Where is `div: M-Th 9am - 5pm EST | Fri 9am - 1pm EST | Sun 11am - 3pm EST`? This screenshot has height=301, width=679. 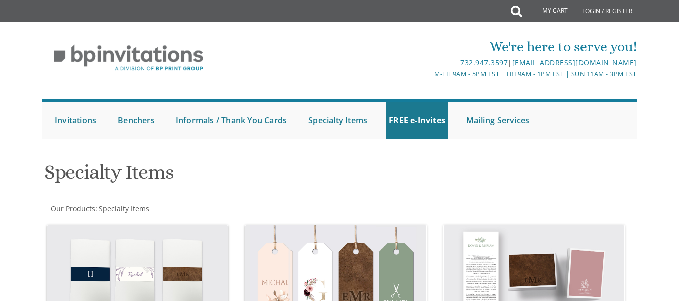 div: M-Th 9am - 5pm EST | Fri 9am - 1pm EST | Sun 11am - 3pm EST is located at coordinates (439, 74).